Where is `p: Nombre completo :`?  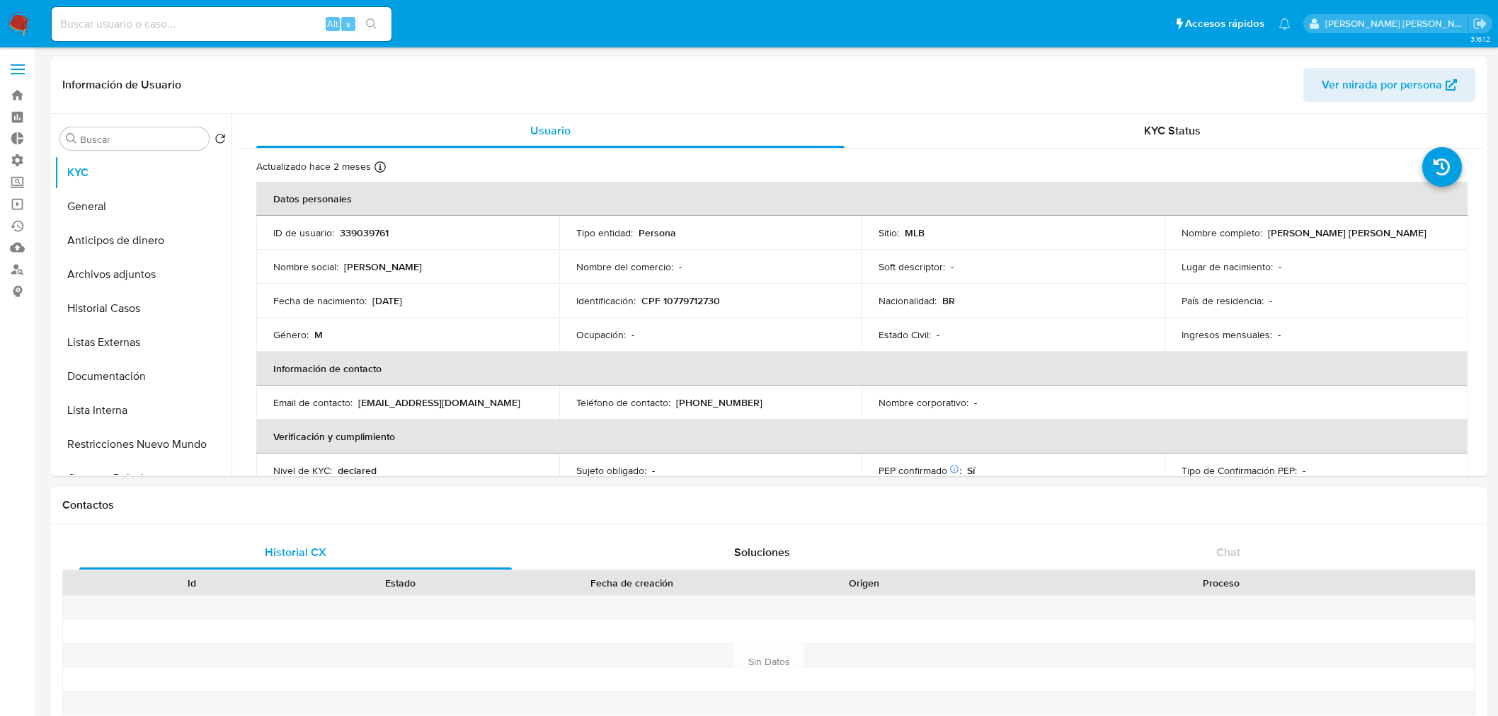 p: Nombre completo : is located at coordinates (1222, 233).